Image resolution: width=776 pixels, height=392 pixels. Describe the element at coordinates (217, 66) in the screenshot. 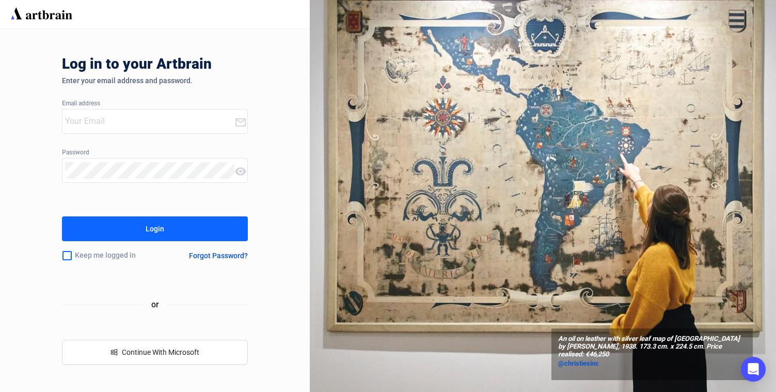

I see `div: Log in to your Artbrain` at that location.